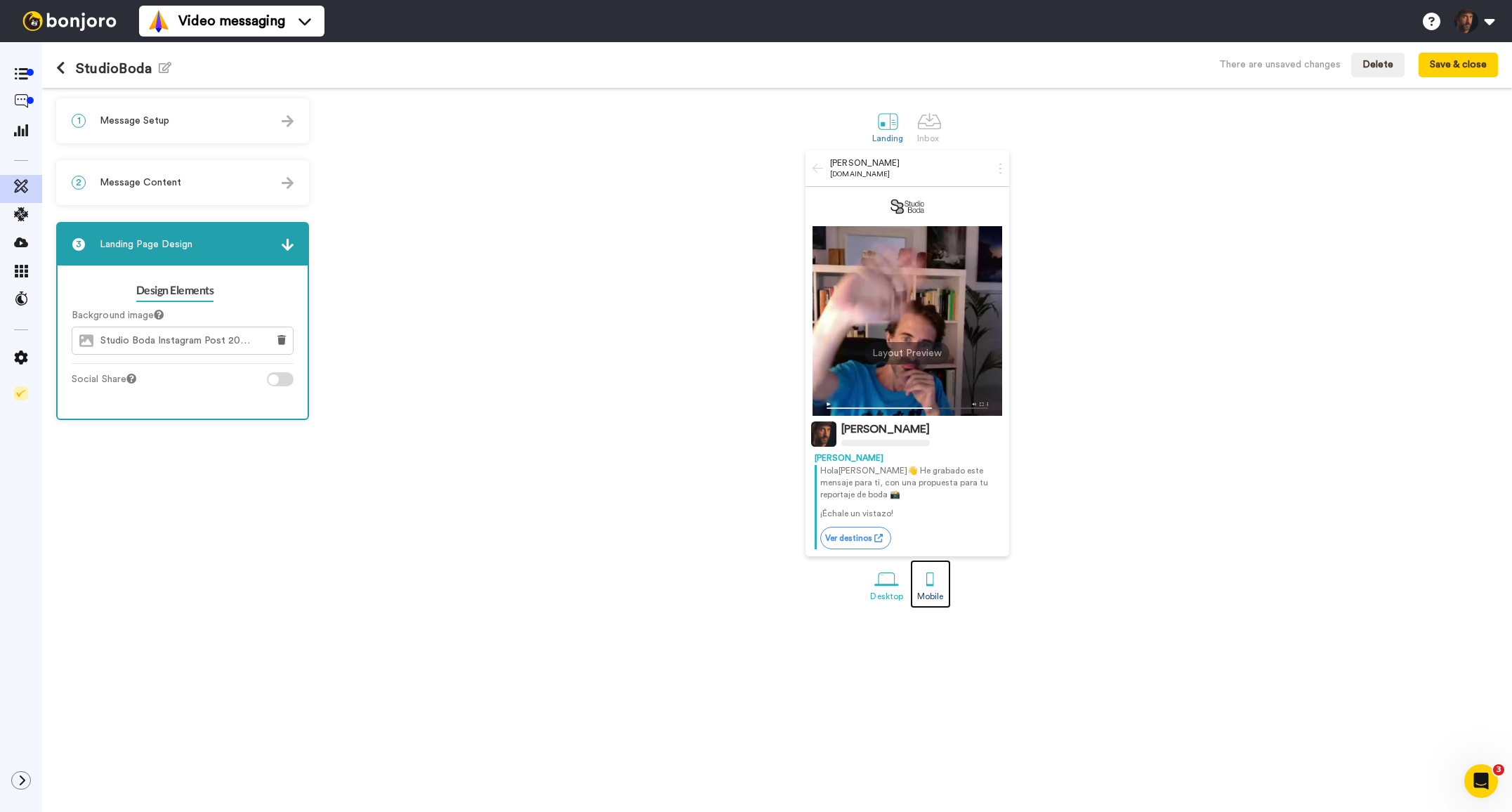 The width and height of the screenshot is (1512, 812). I want to click on div: 2Message Content, so click(183, 183).